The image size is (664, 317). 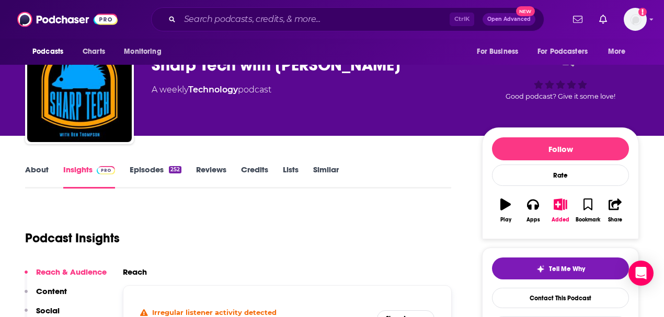 I want to click on span: More, so click(x=617, y=52).